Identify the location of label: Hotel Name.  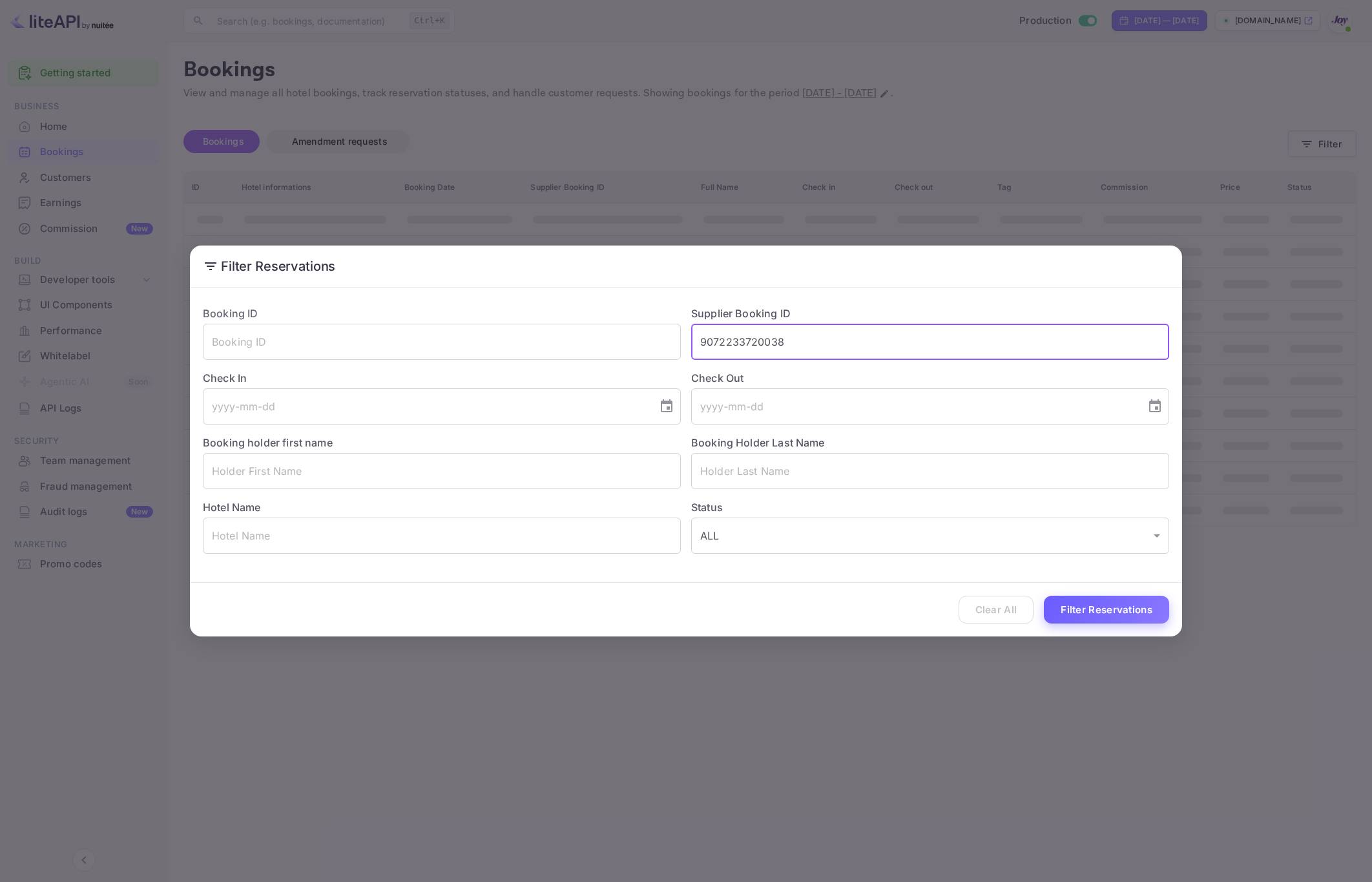
(232, 507).